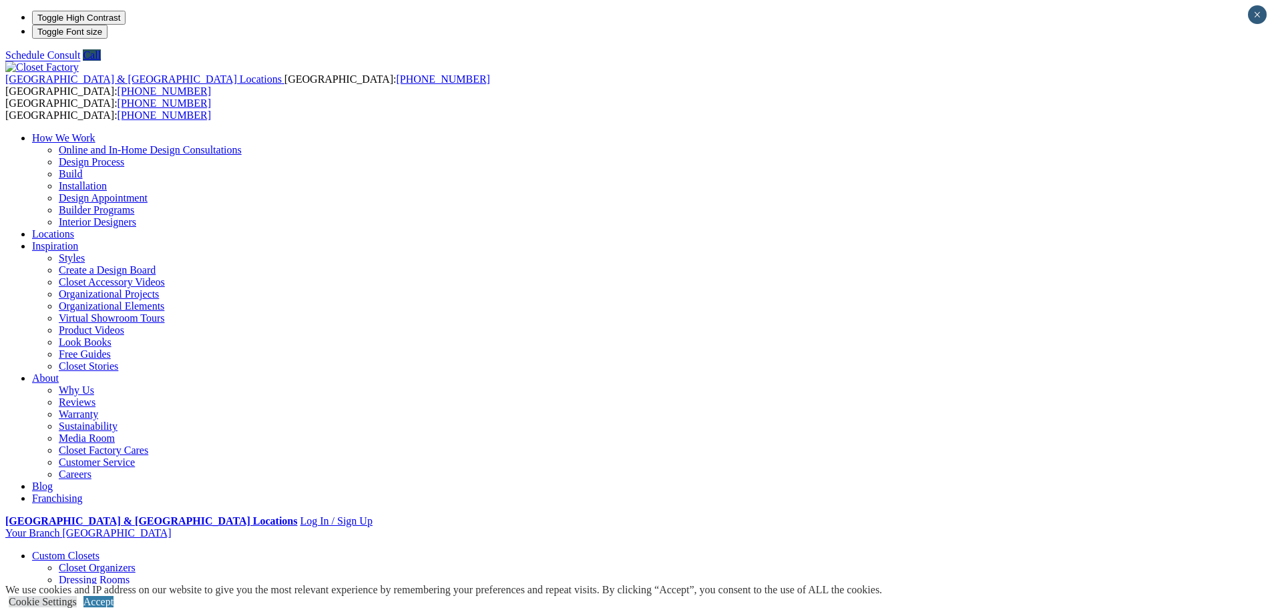  Describe the element at coordinates (336, 521) in the screenshot. I see `a: Log In / Sign Up` at that location.